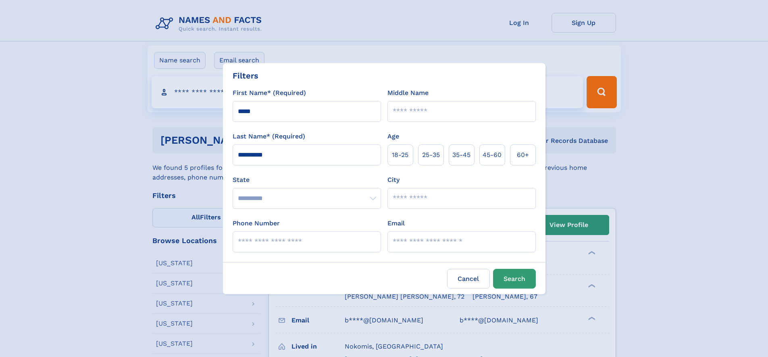 The height and width of the screenshot is (357, 768). I want to click on label: Phone Number, so click(256, 224).